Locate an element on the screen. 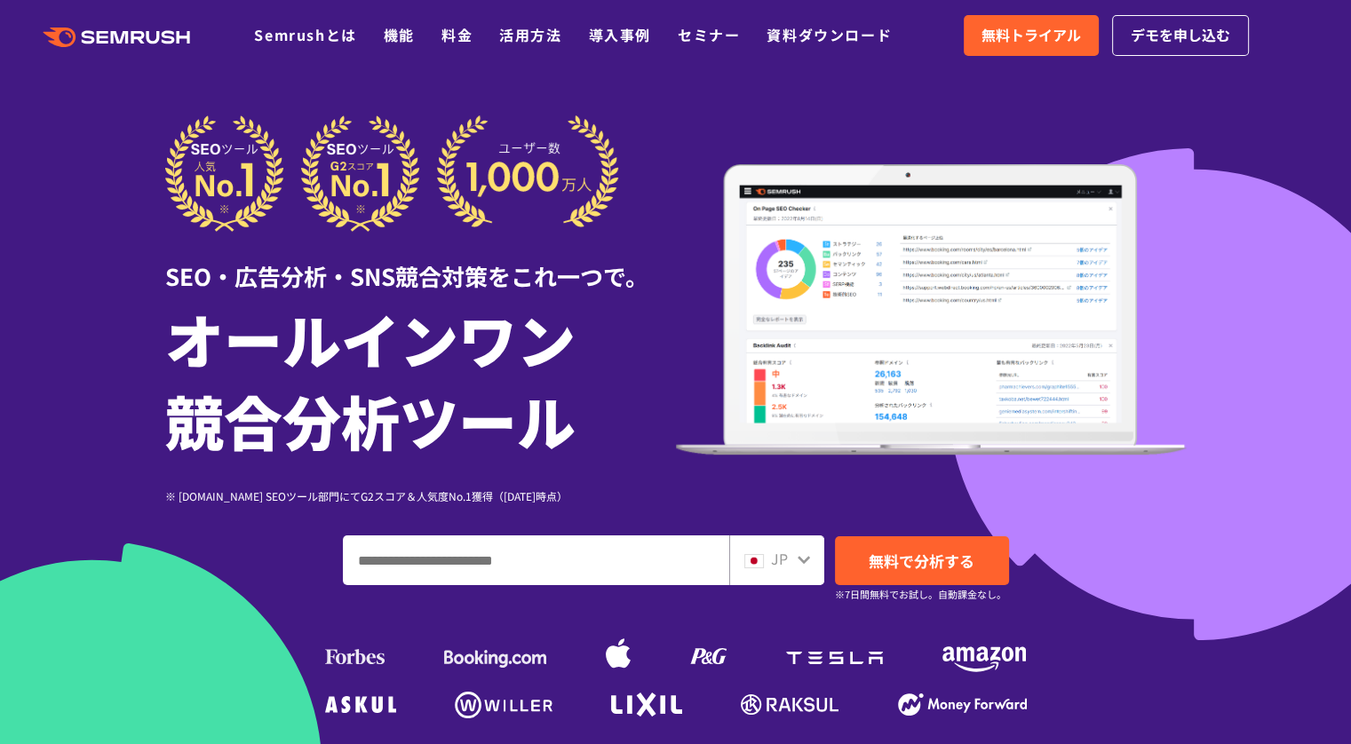 The width and height of the screenshot is (1351, 744). span: JP is located at coordinates (779, 559).